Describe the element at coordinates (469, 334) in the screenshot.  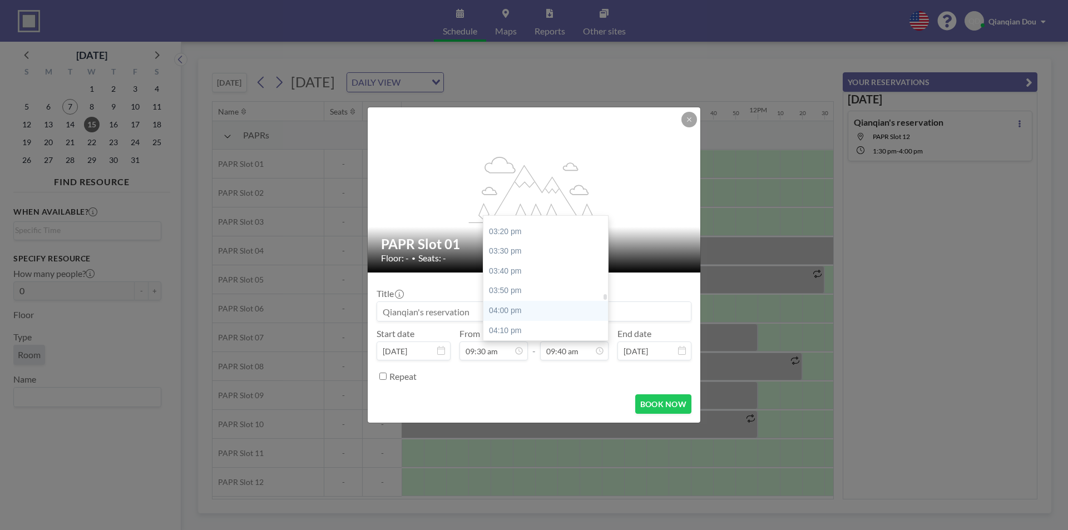
I see `label: From` at that location.